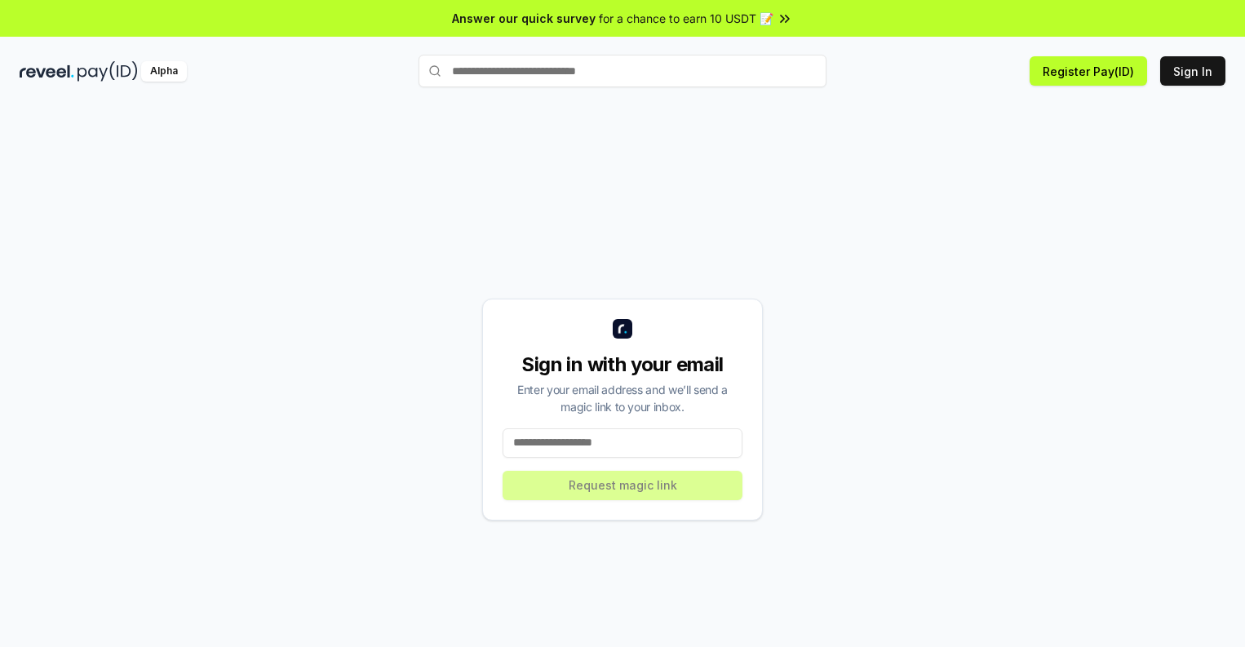 The width and height of the screenshot is (1245, 647). Describe the element at coordinates (524, 18) in the screenshot. I see `span: Answer our quick survey` at that location.